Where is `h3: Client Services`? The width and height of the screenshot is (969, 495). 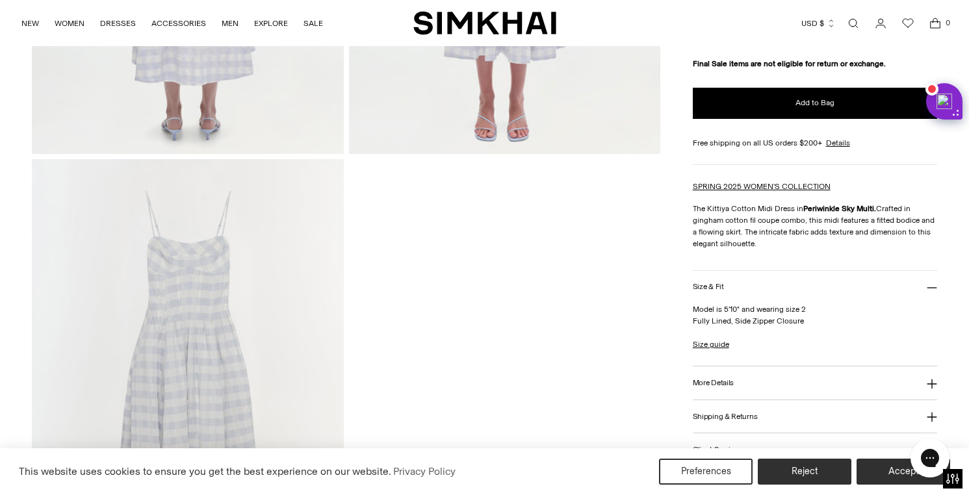 h3: Client Services is located at coordinates (718, 450).